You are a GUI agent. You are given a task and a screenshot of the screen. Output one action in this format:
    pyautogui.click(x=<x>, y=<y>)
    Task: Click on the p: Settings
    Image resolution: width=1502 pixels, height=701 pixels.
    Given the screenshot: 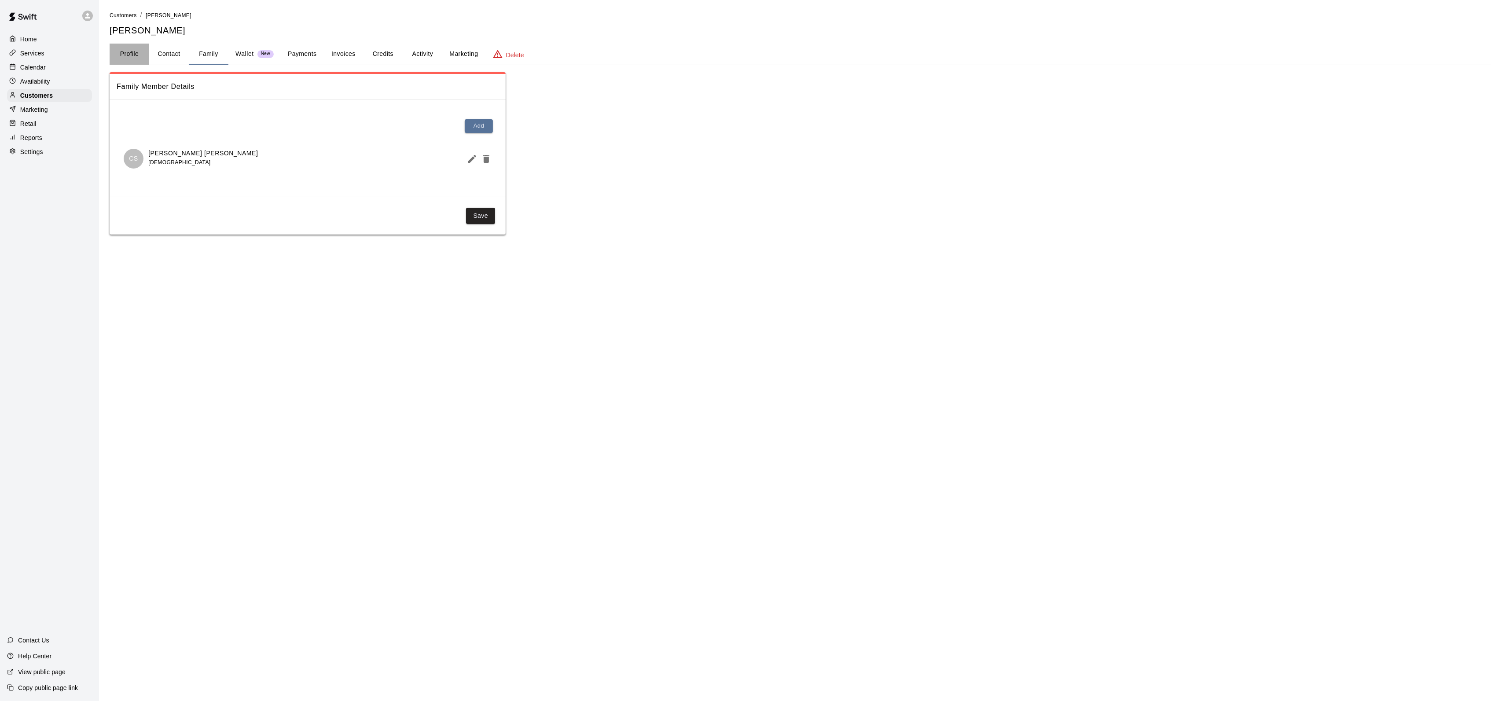 What is the action you would take?
    pyautogui.click(x=32, y=152)
    